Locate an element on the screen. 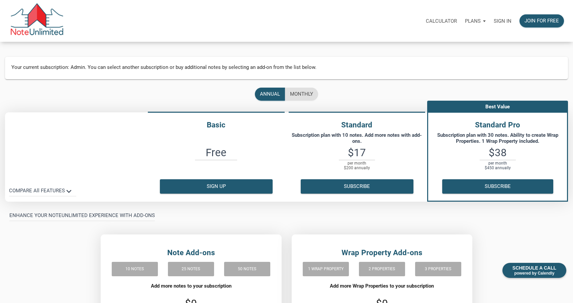  p: per month $450 annually is located at coordinates (498, 165).